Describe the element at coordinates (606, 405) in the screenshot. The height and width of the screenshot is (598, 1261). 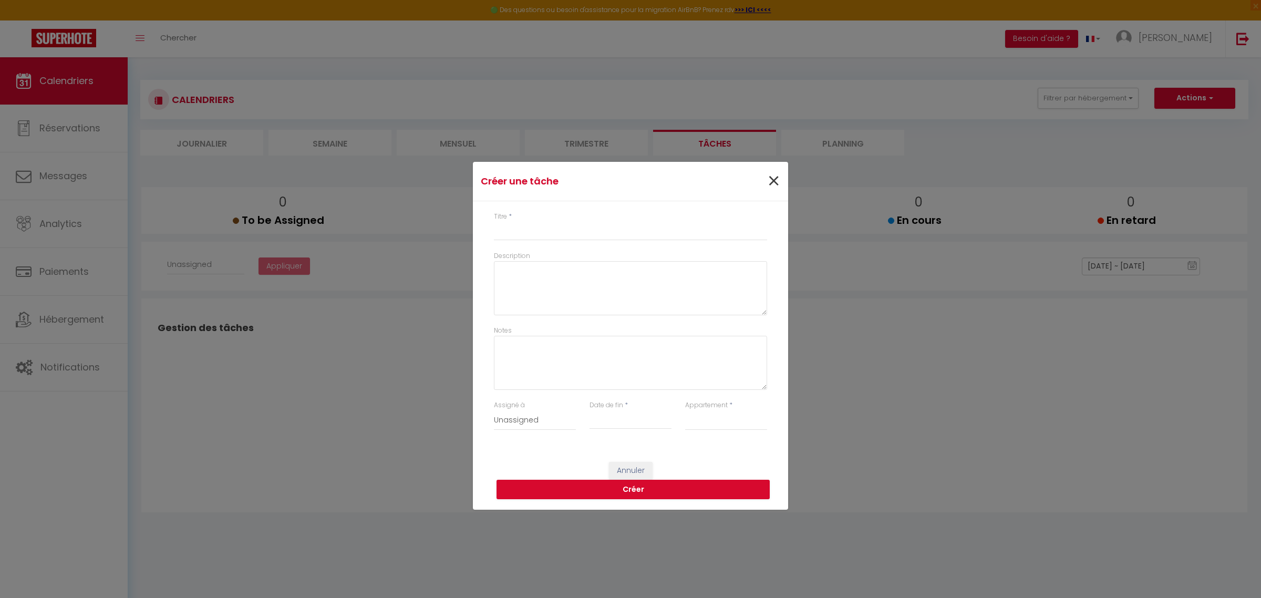
I see `label: Date de fin` at that location.